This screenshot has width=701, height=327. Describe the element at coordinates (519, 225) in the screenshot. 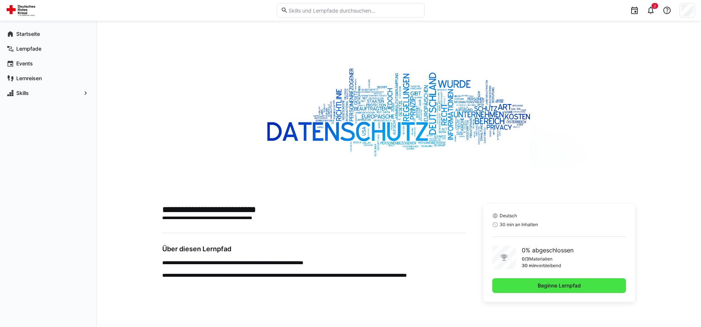

I see `span: 30 min an Inhalten` at that location.